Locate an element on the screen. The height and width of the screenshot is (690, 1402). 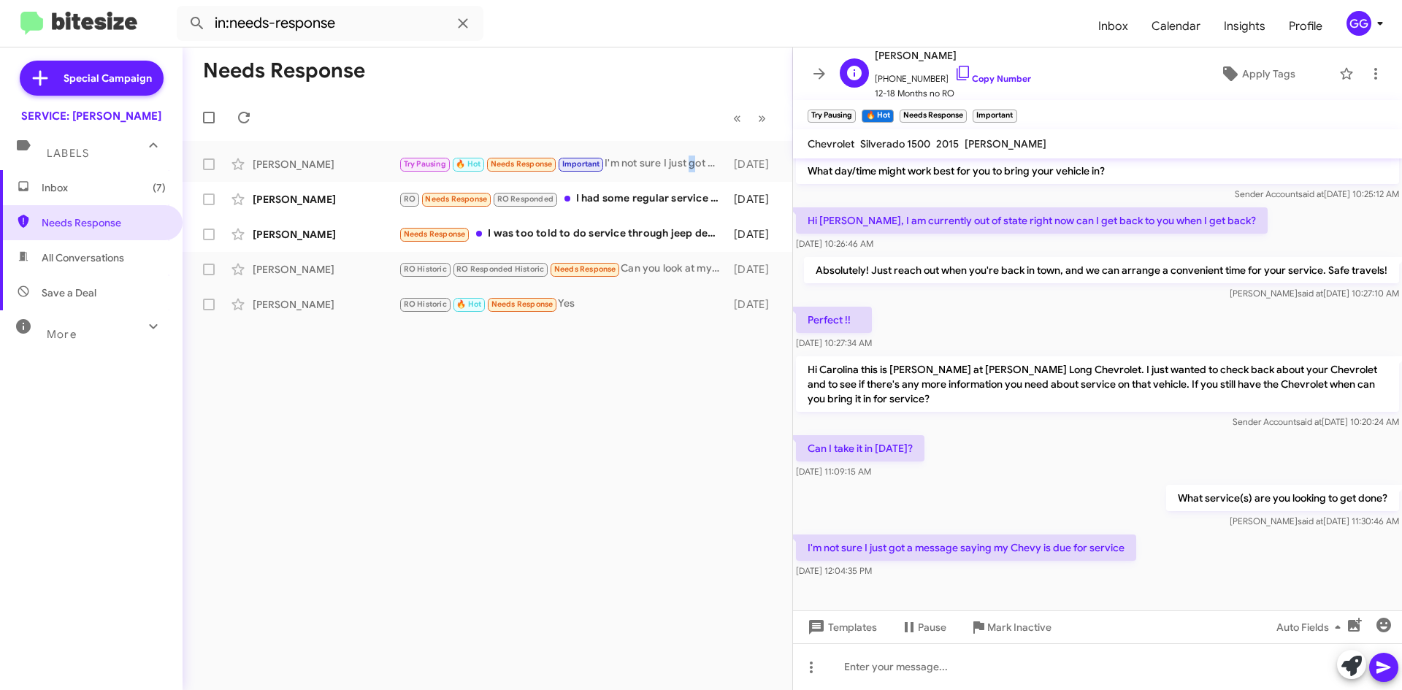
small: Needs Response is located at coordinates (933, 116).